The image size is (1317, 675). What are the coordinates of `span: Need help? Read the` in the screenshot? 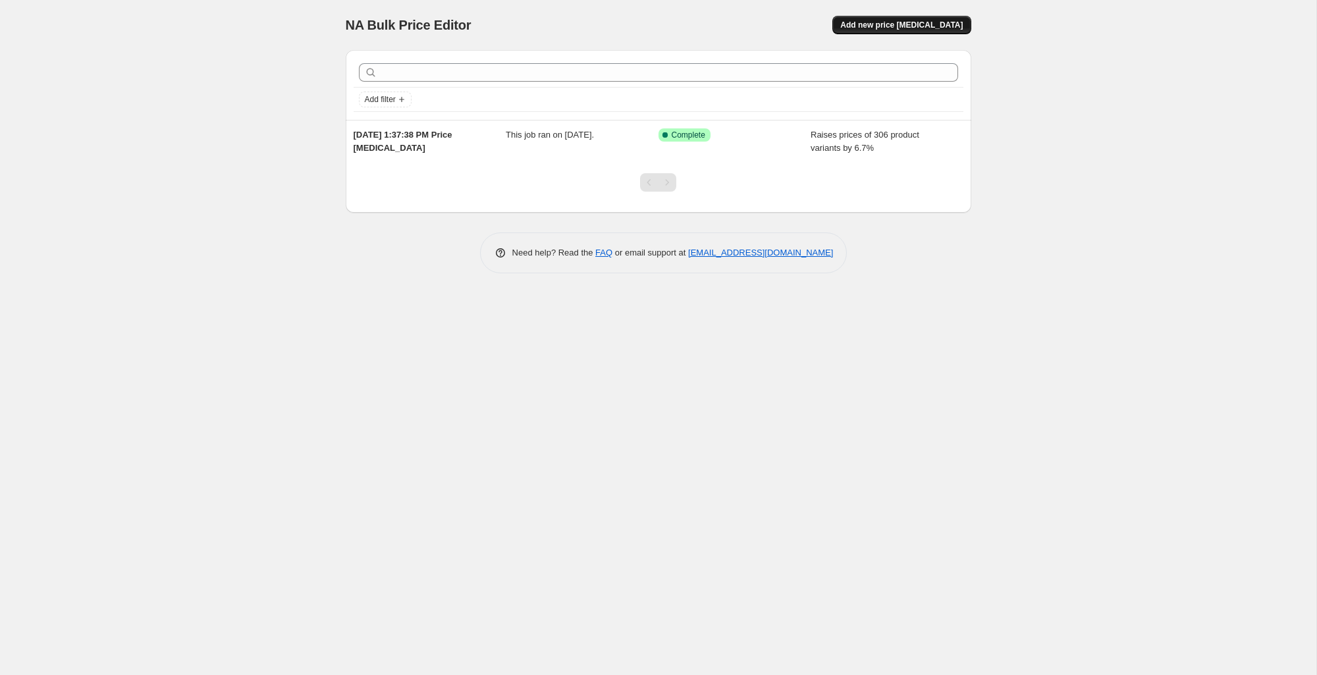 It's located at (554, 252).